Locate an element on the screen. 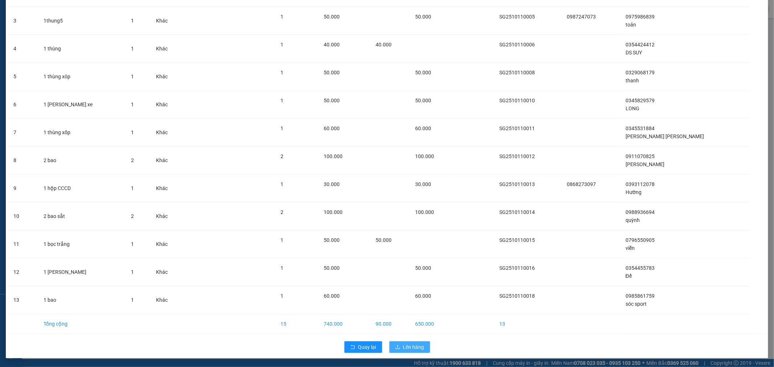 The width and height of the screenshot is (774, 367). td: 5 is located at coordinates (23, 77).